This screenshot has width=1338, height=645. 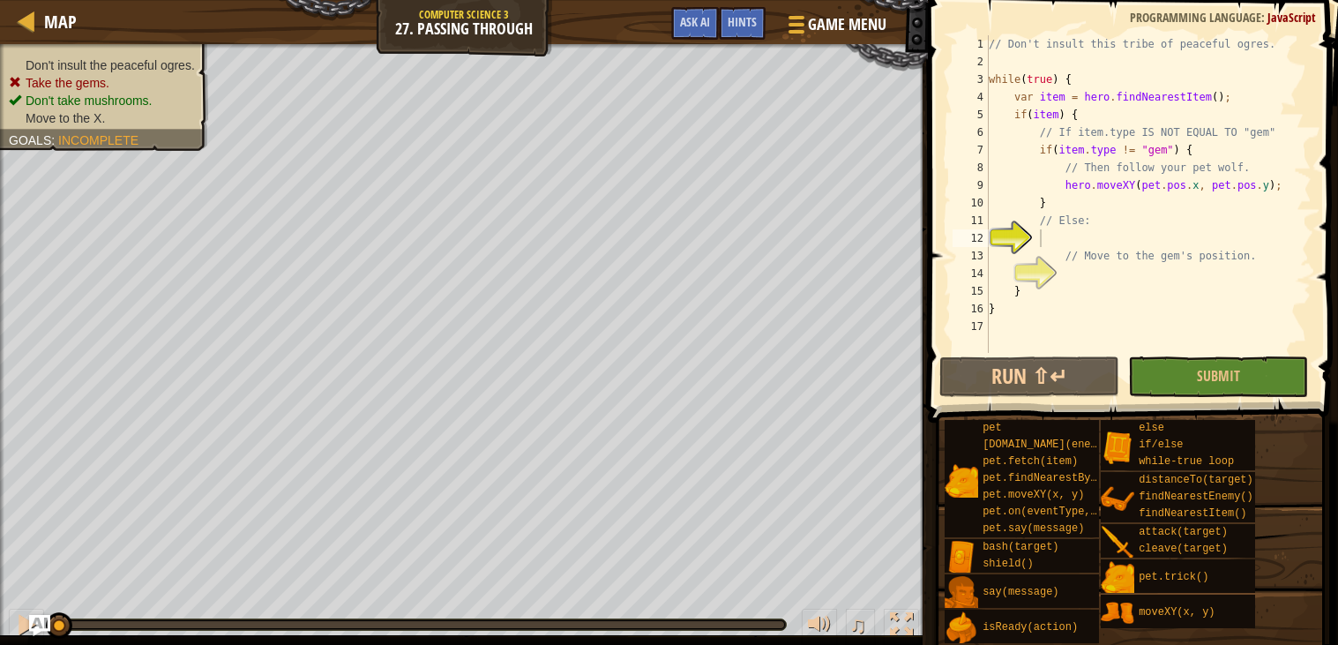 I want to click on div: 13, so click(x=970, y=256).